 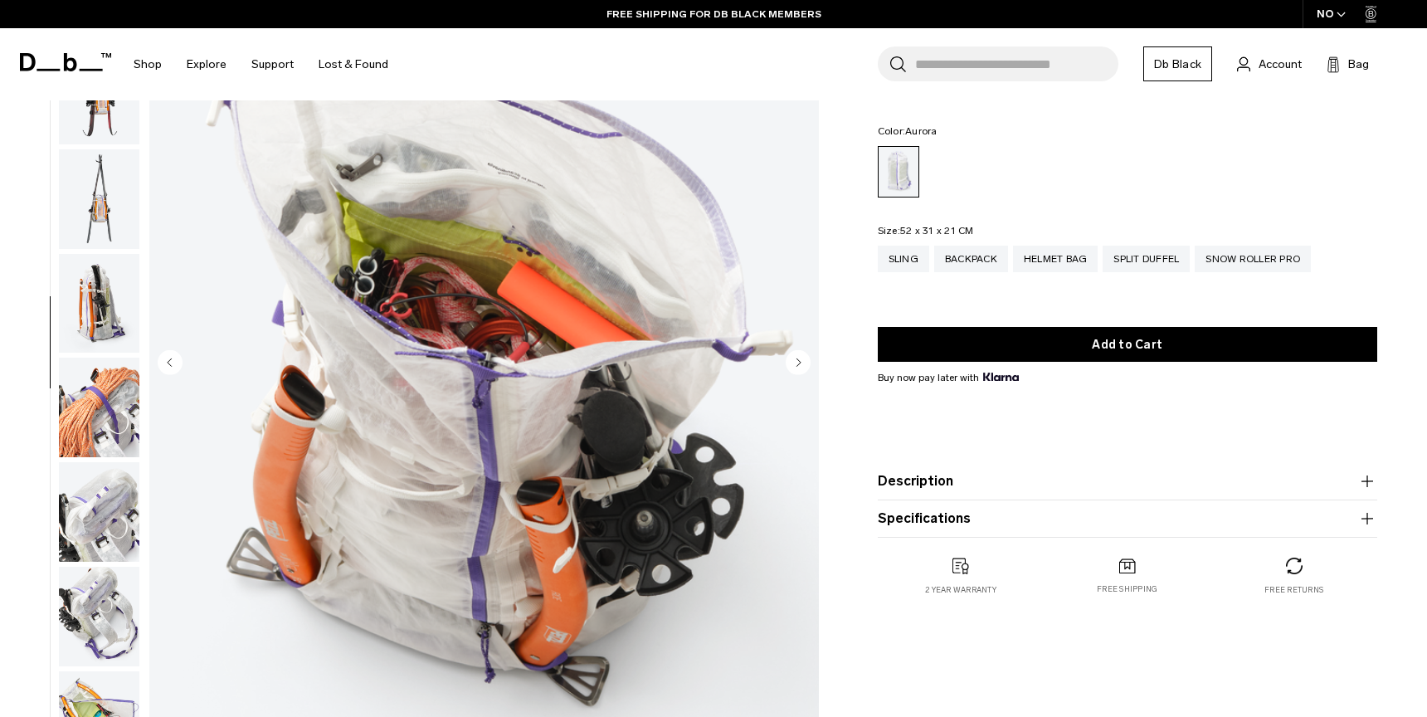 What do you see at coordinates (99, 199) in the screenshot?
I see `button: Weigh_Lighter_Backpack_25L_9.png` at bounding box center [99, 199].